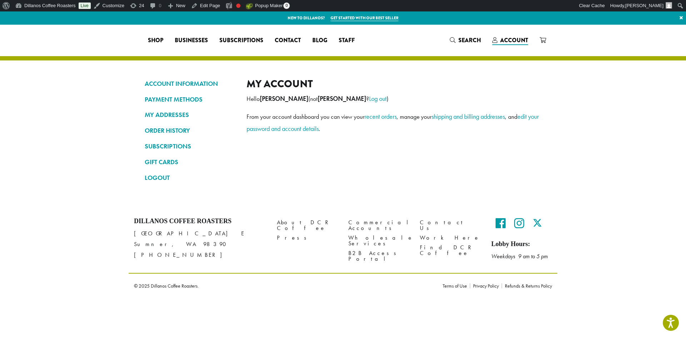  What do you see at coordinates (456, 286) in the screenshot?
I see `a: Terms of Use` at bounding box center [456, 286].